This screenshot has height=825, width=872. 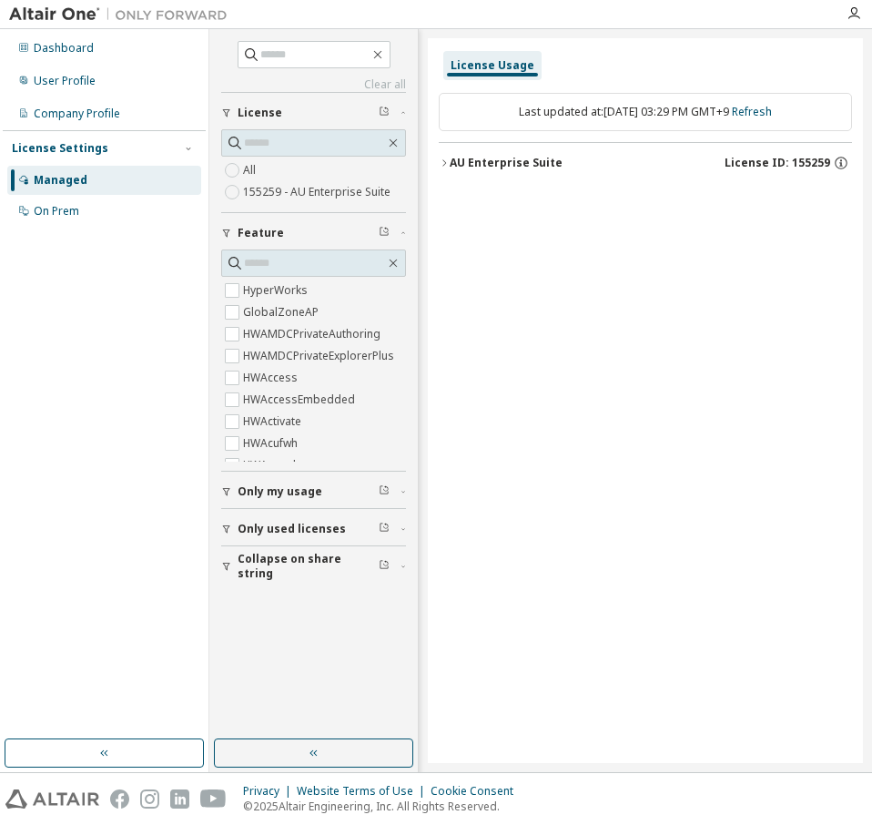 I want to click on img: Altair One, so click(x=123, y=15).